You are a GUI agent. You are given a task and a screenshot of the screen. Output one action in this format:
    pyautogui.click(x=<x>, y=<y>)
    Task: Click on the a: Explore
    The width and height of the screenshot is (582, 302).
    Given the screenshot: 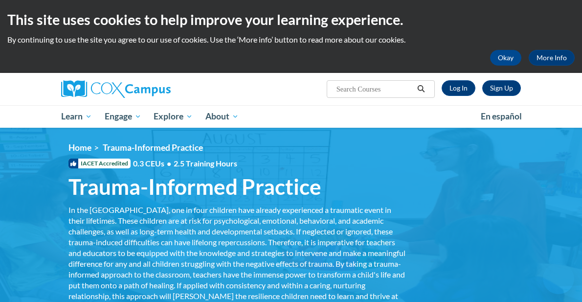 What is the action you would take?
    pyautogui.click(x=173, y=116)
    